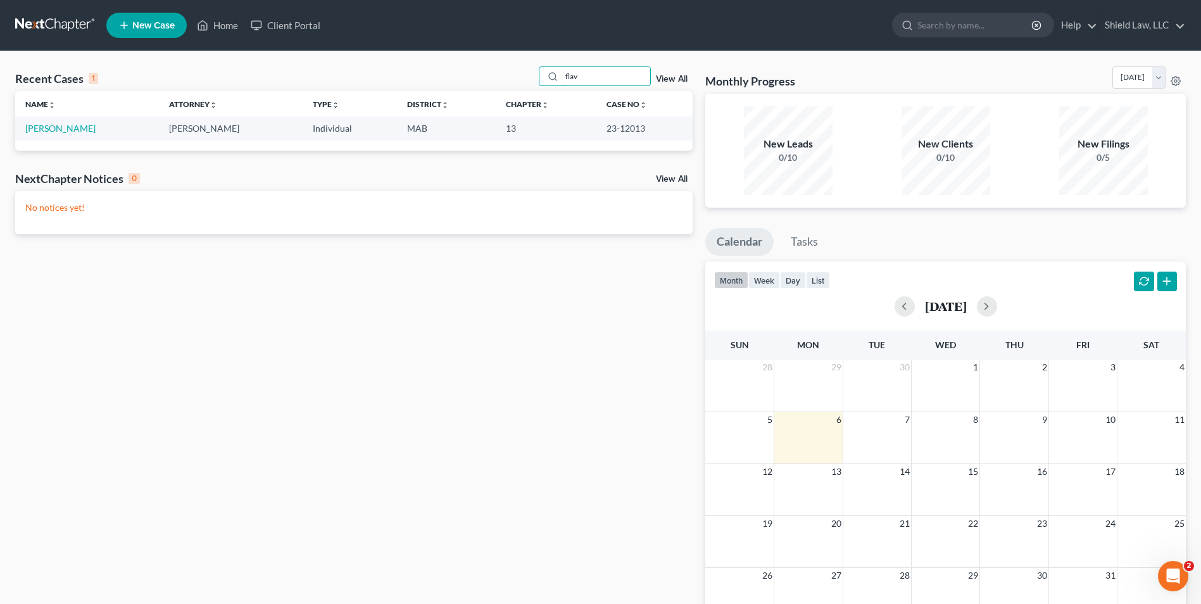  What do you see at coordinates (41, 104) in the screenshot?
I see `a: Nameunfold_more` at bounding box center [41, 104].